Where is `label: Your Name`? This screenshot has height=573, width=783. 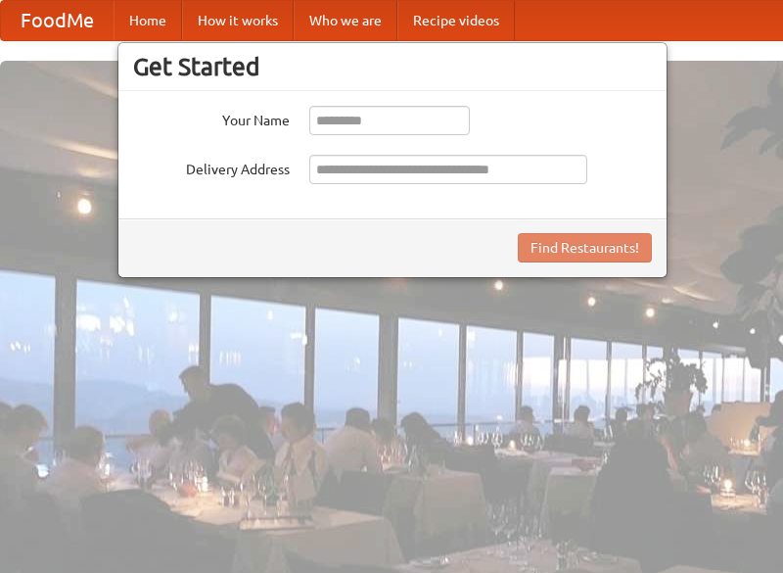
label: Your Name is located at coordinates (211, 117).